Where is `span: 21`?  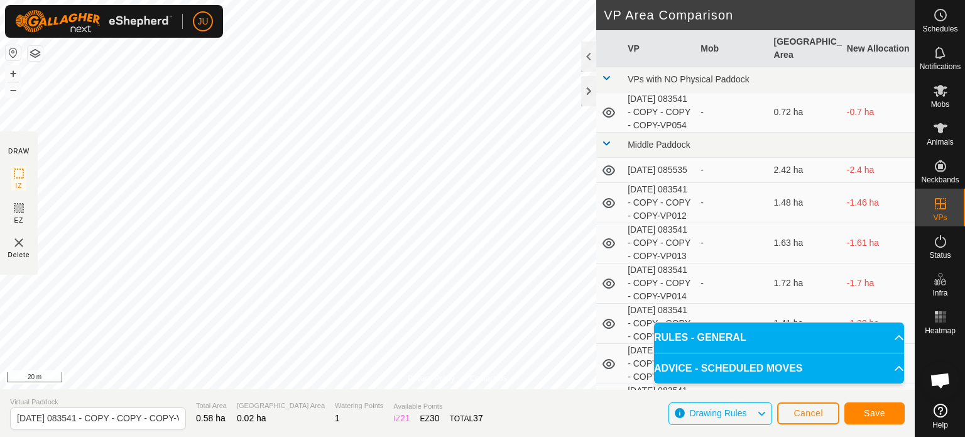 span: 21 is located at coordinates (405, 418).